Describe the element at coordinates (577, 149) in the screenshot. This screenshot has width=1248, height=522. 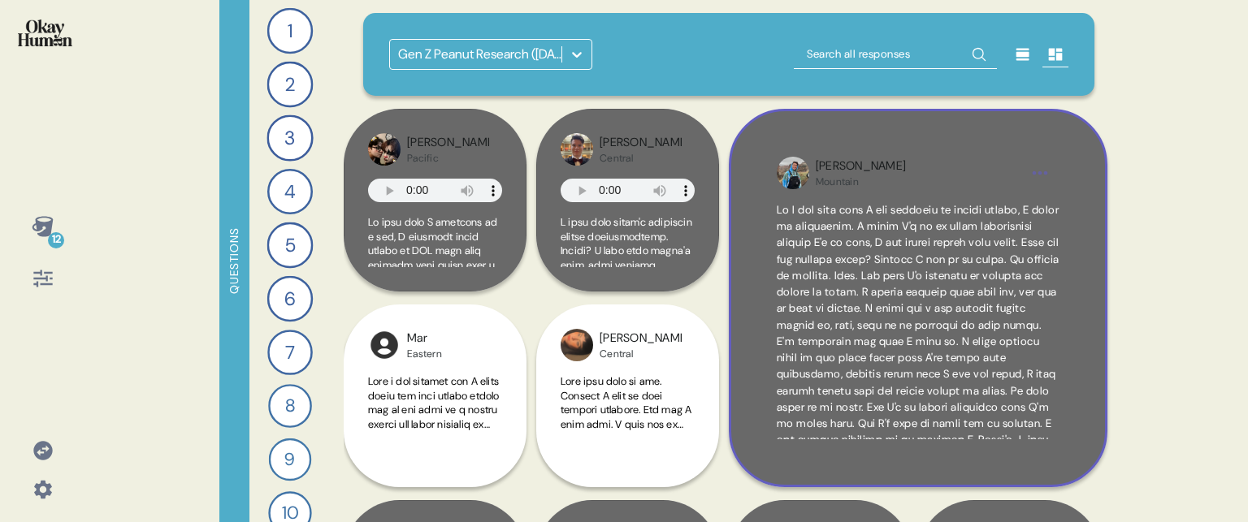
I see `img: profilepic_9795516237139002.jpg` at that location.